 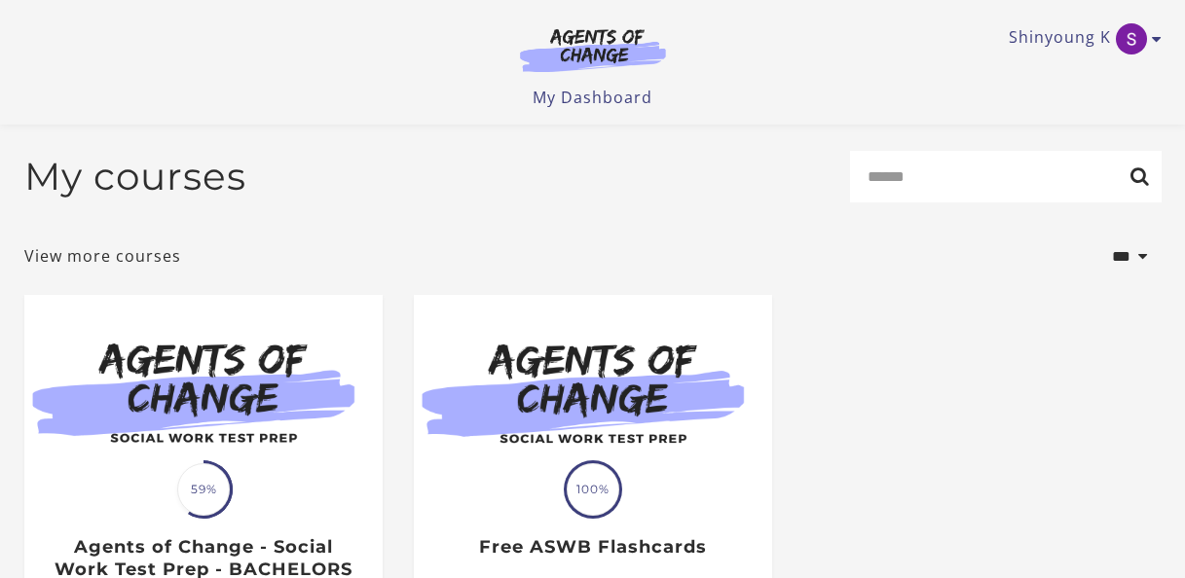 I want to click on a: Toggle menu, so click(x=1080, y=39).